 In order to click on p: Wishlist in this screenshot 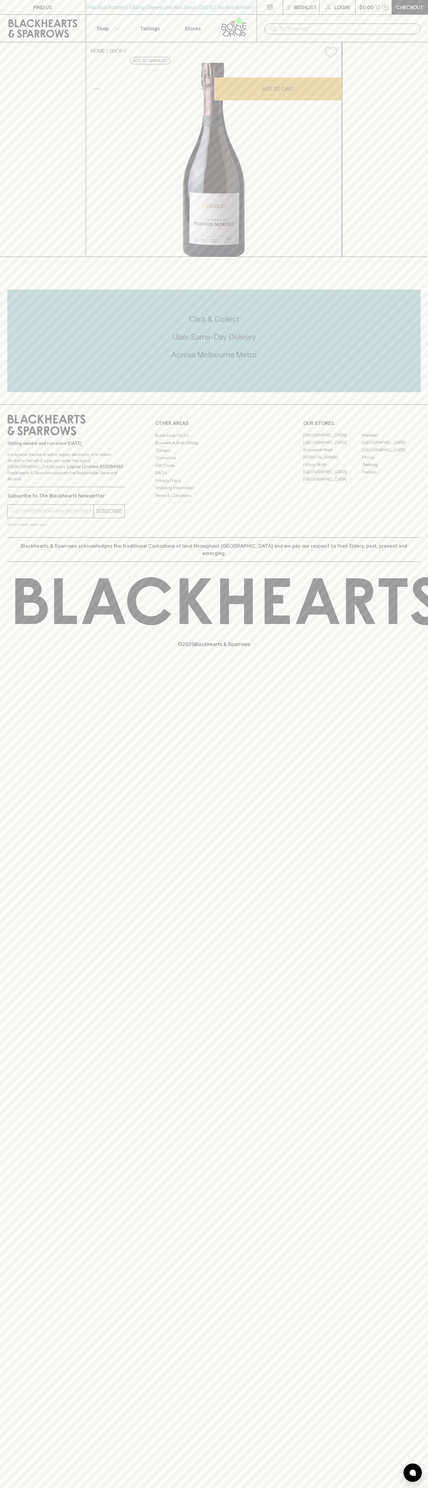, I will do `click(305, 7)`.